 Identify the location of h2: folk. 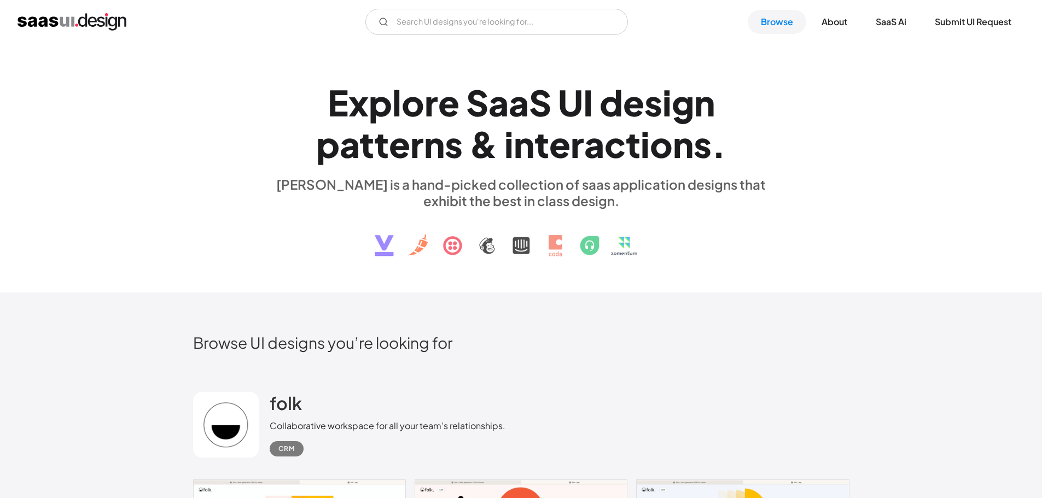
(286, 403).